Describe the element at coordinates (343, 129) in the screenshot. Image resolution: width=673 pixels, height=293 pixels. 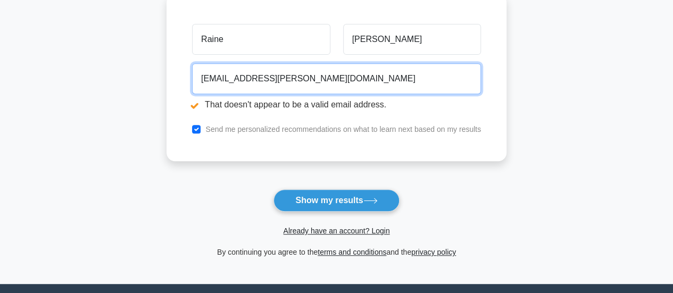
I see `label: Send me personalized recommendations on what to learn next based on my results` at that location.